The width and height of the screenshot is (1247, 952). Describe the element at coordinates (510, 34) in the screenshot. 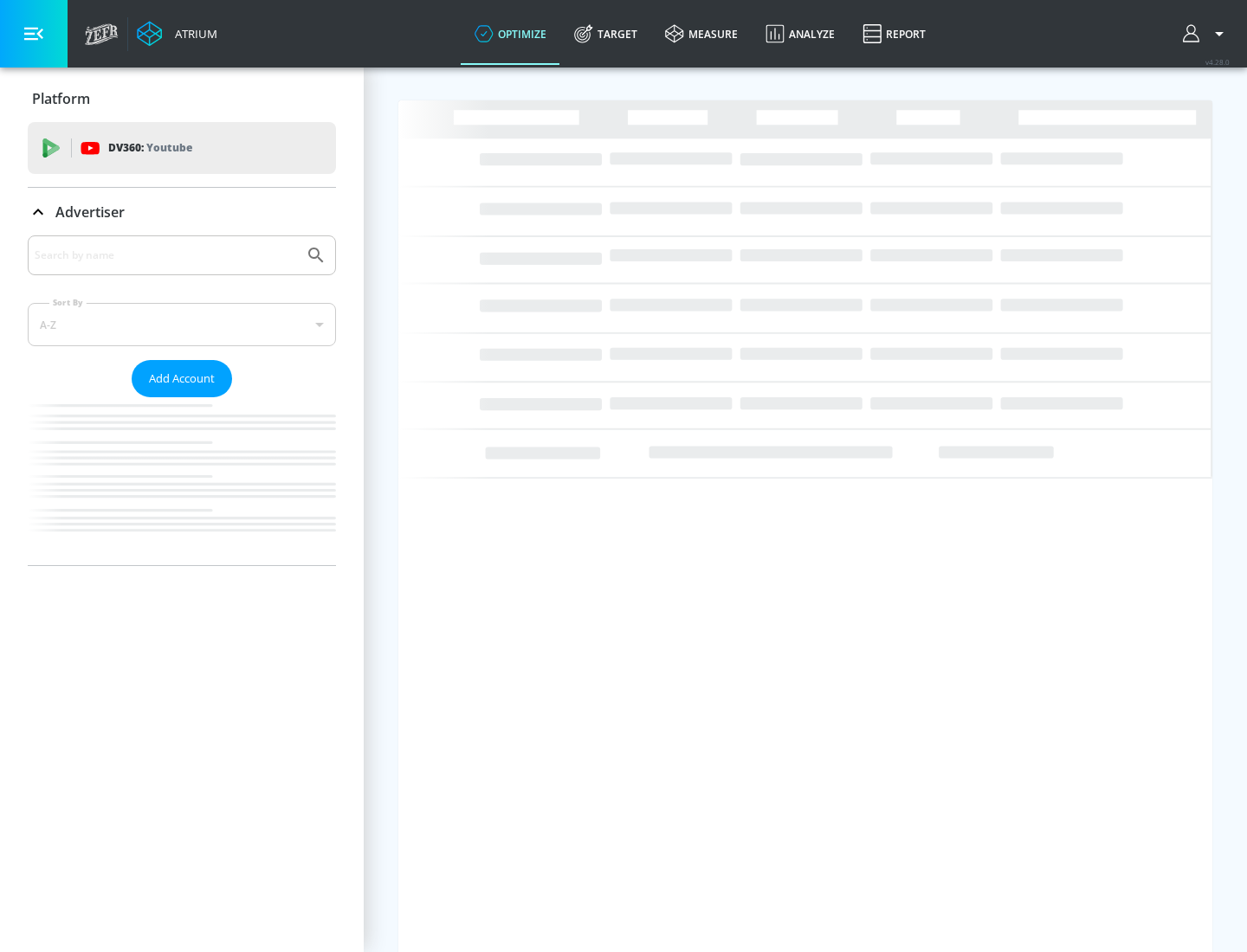

I see `a: optimize` at that location.